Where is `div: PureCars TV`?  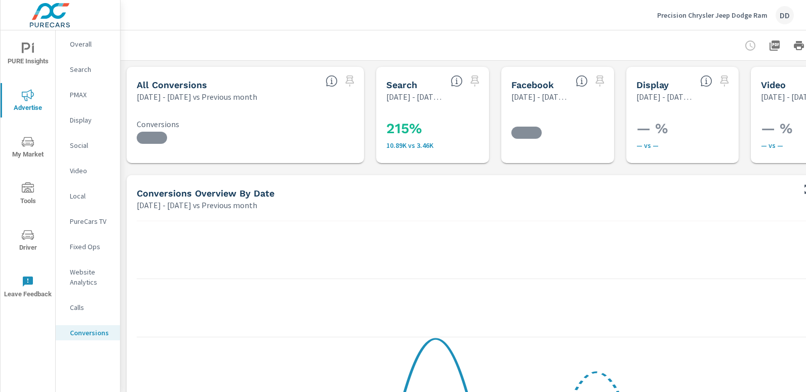
div: PureCars TV is located at coordinates (88, 221).